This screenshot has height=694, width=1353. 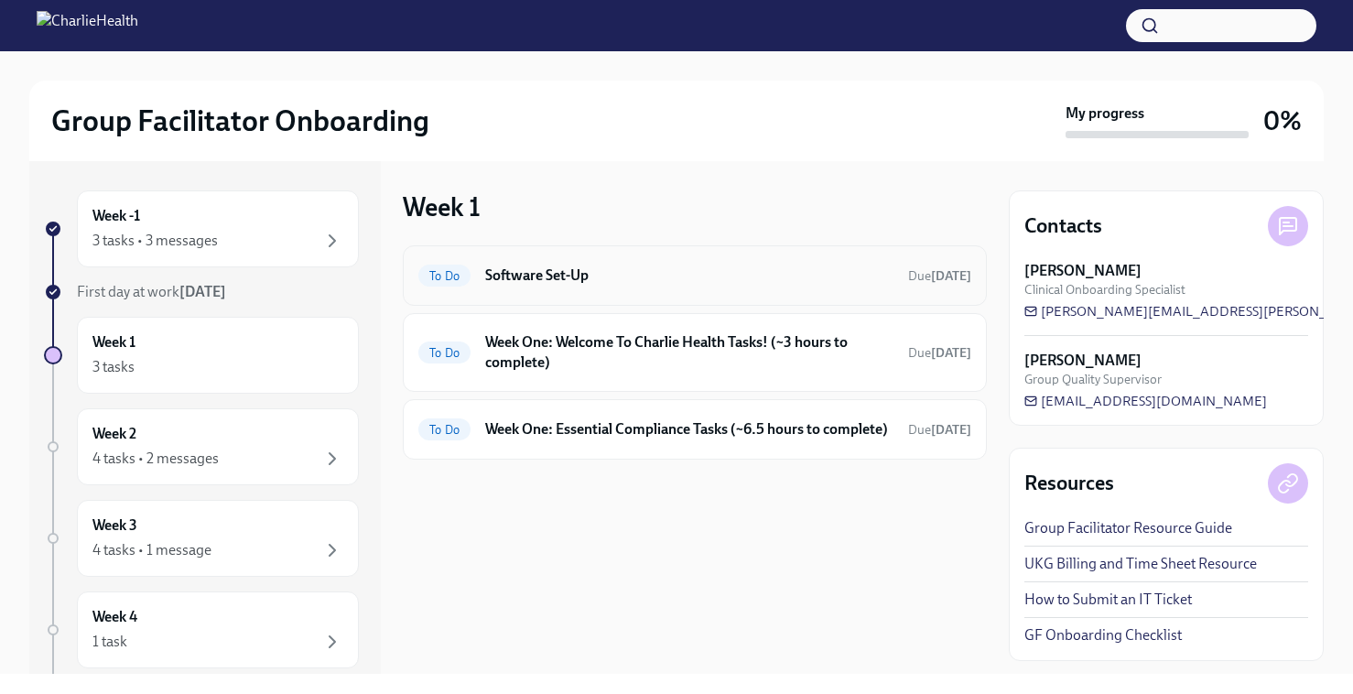 What do you see at coordinates (240, 121) in the screenshot?
I see `h2: Group Facilitator Onboarding` at bounding box center [240, 121].